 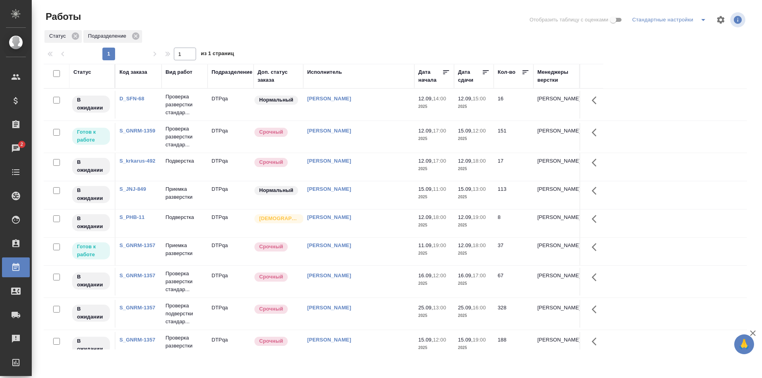 What do you see at coordinates (470, 76) in the screenshot?
I see `div: Дата сдачи` at bounding box center [470, 76].